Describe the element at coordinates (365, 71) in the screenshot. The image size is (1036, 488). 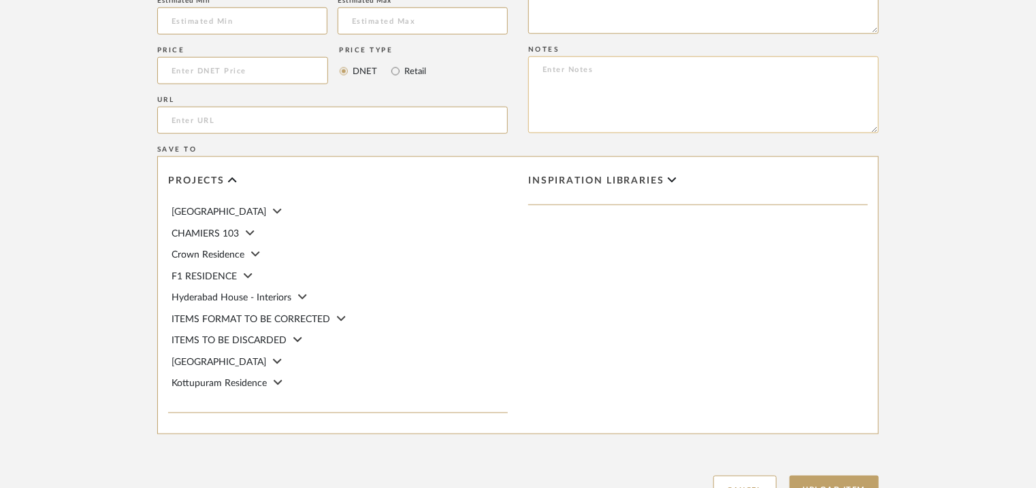
I see `label: DNET` at that location.